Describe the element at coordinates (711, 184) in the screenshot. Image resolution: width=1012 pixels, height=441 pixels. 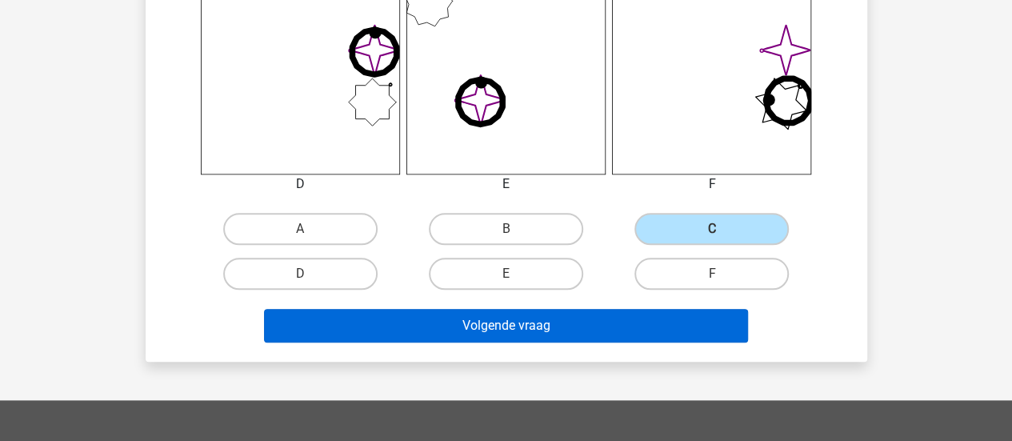
I see `div: F` at that location.